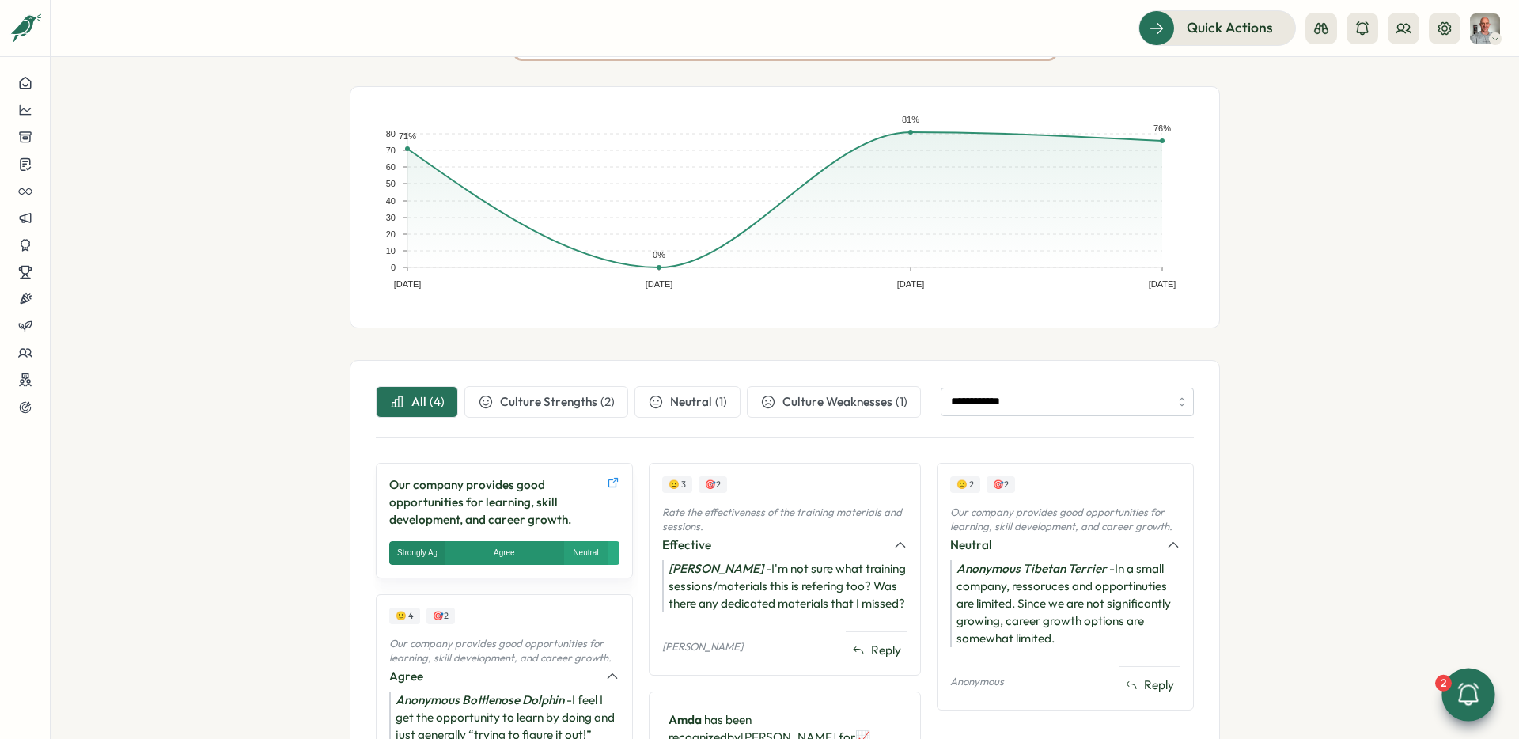  What do you see at coordinates (393, 267) in the screenshot?
I see `text: 0` at bounding box center [393, 267].